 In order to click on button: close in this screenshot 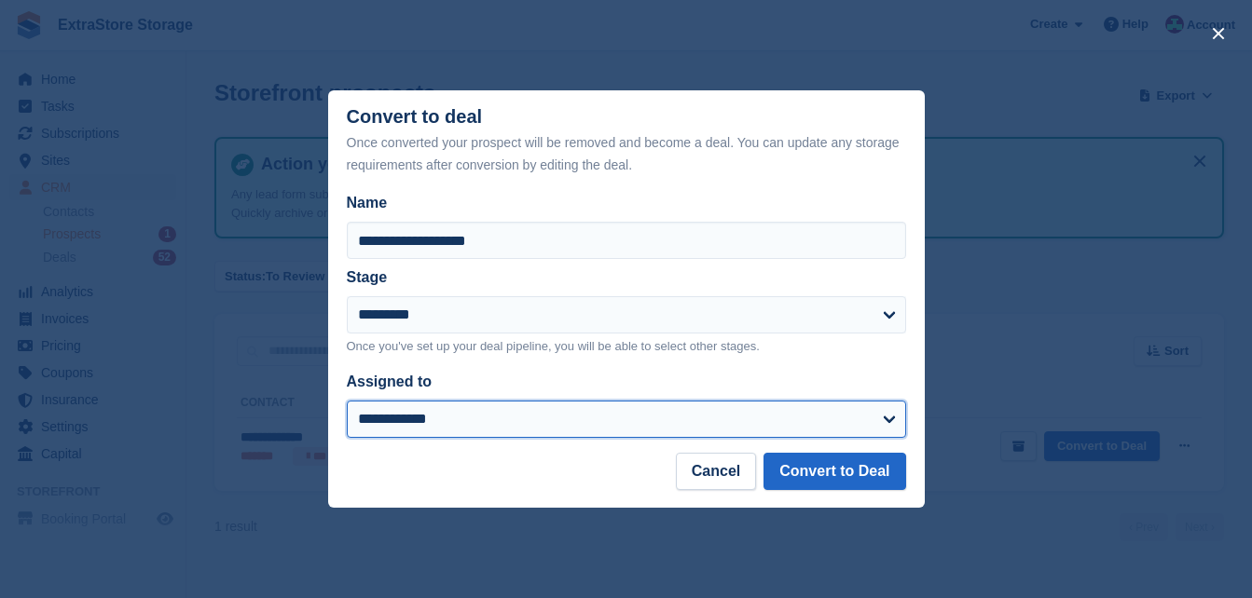, I will do `click(1218, 34)`.